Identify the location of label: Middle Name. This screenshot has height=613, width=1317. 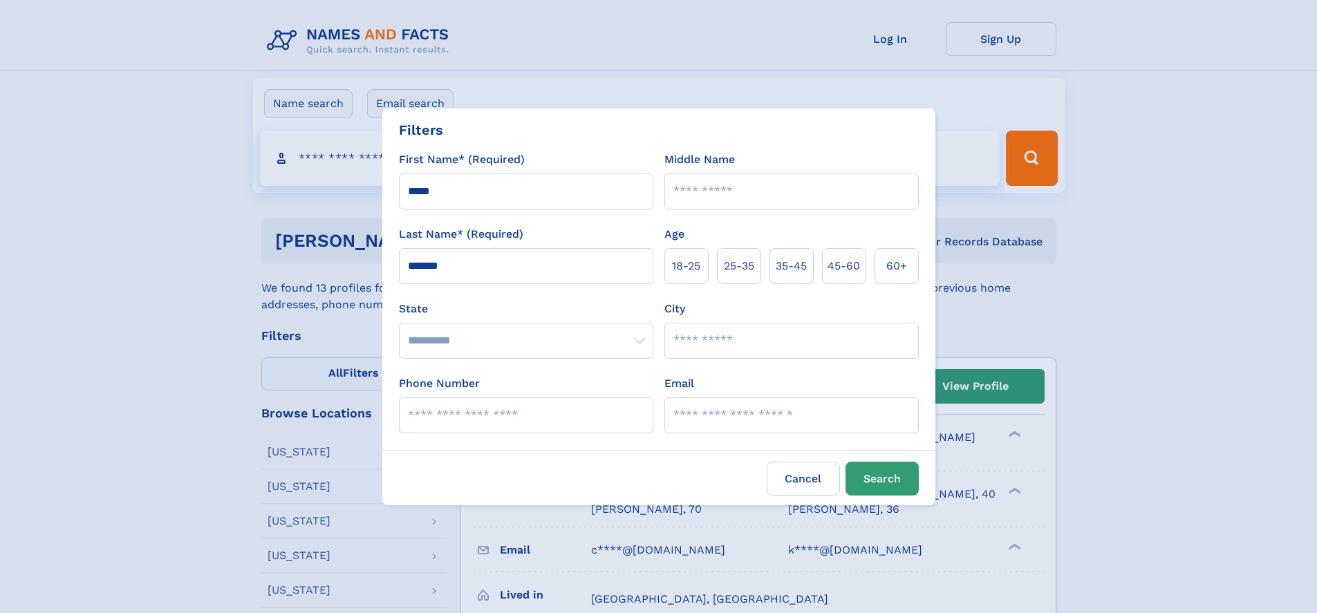
(700, 160).